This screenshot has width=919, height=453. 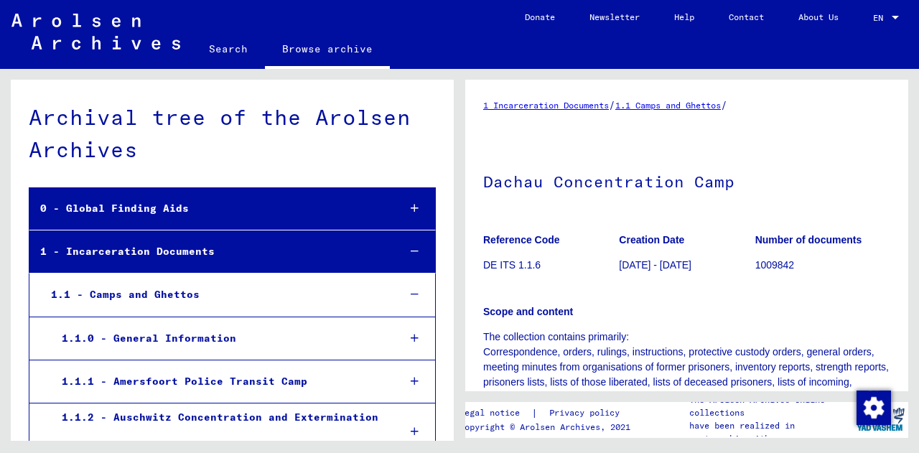 What do you see at coordinates (771, 406) in the screenshot?
I see `p: The Arolsen Archives online collections` at bounding box center [771, 406].